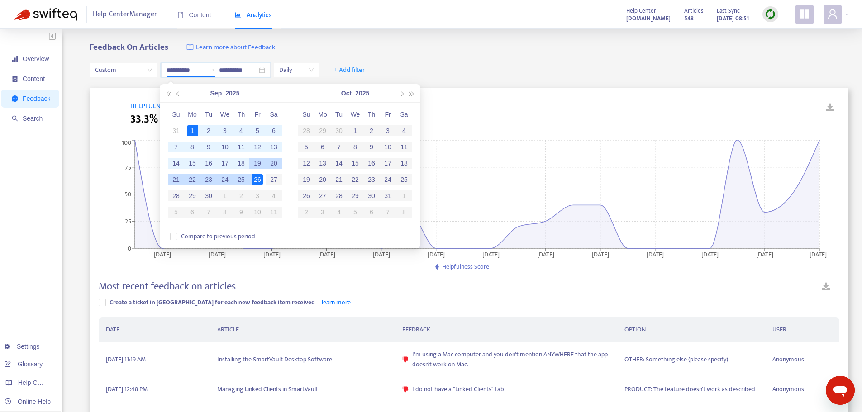 Image resolution: width=862 pixels, height=412 pixels. I want to click on th: ARTICLE, so click(302, 330).